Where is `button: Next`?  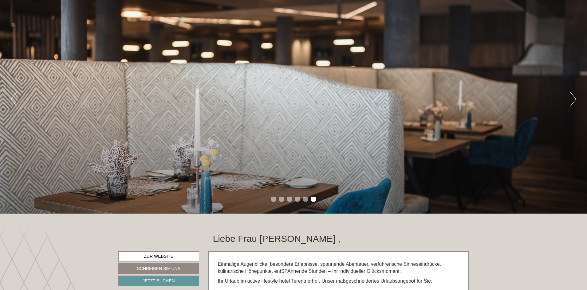 button: Next is located at coordinates (572, 99).